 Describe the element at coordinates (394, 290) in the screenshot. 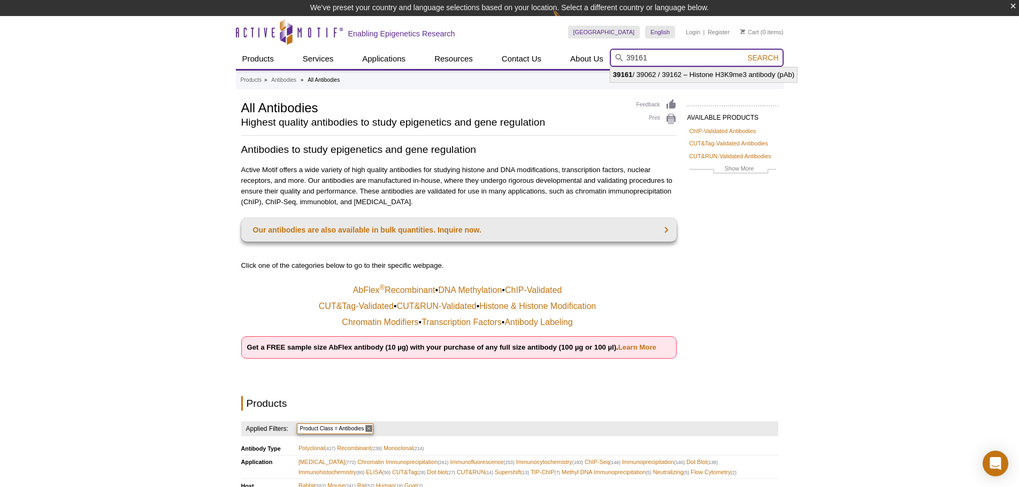

I see `a: AbFlex®Recombinant` at that location.